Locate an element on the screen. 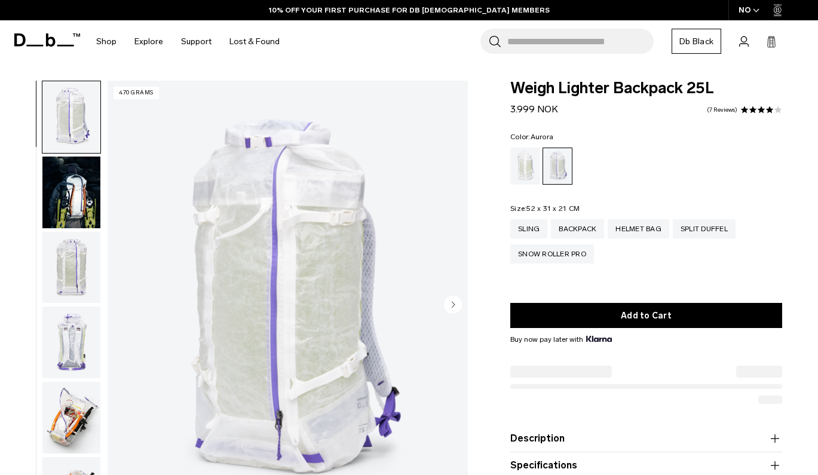  a: Explore is located at coordinates (149, 41).